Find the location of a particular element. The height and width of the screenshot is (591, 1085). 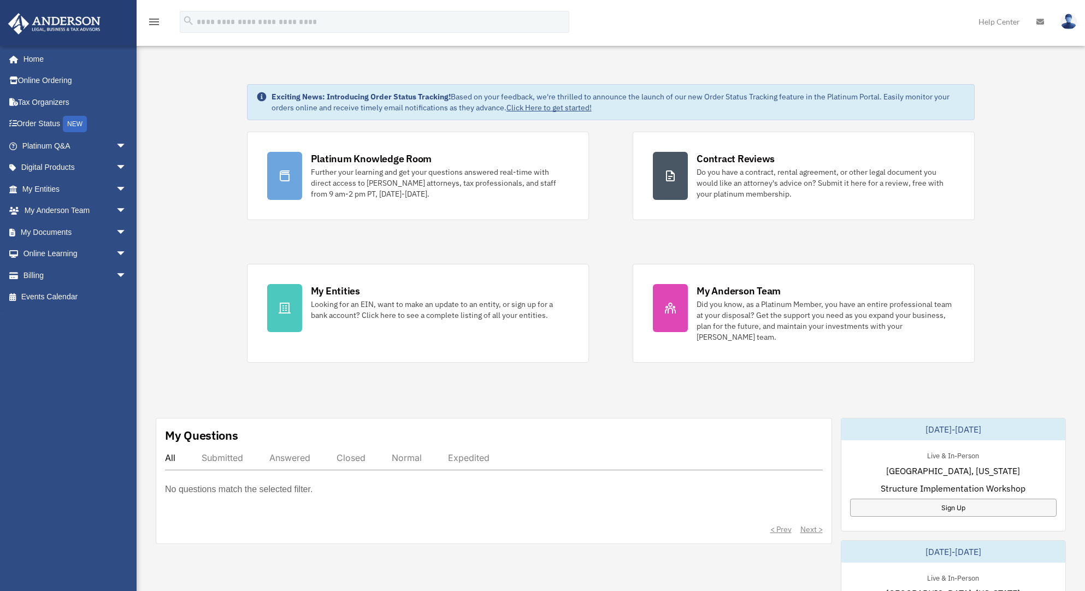

a: My Anderson Team Did you know, as a Platinum Member, you have an entire professional team at your... is located at coordinates (803, 313).